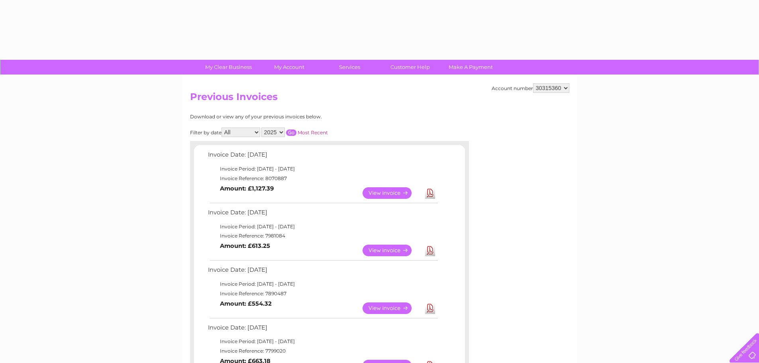  Describe the element at coordinates (228, 67) in the screenshot. I see `a: My Clear Business` at that location.